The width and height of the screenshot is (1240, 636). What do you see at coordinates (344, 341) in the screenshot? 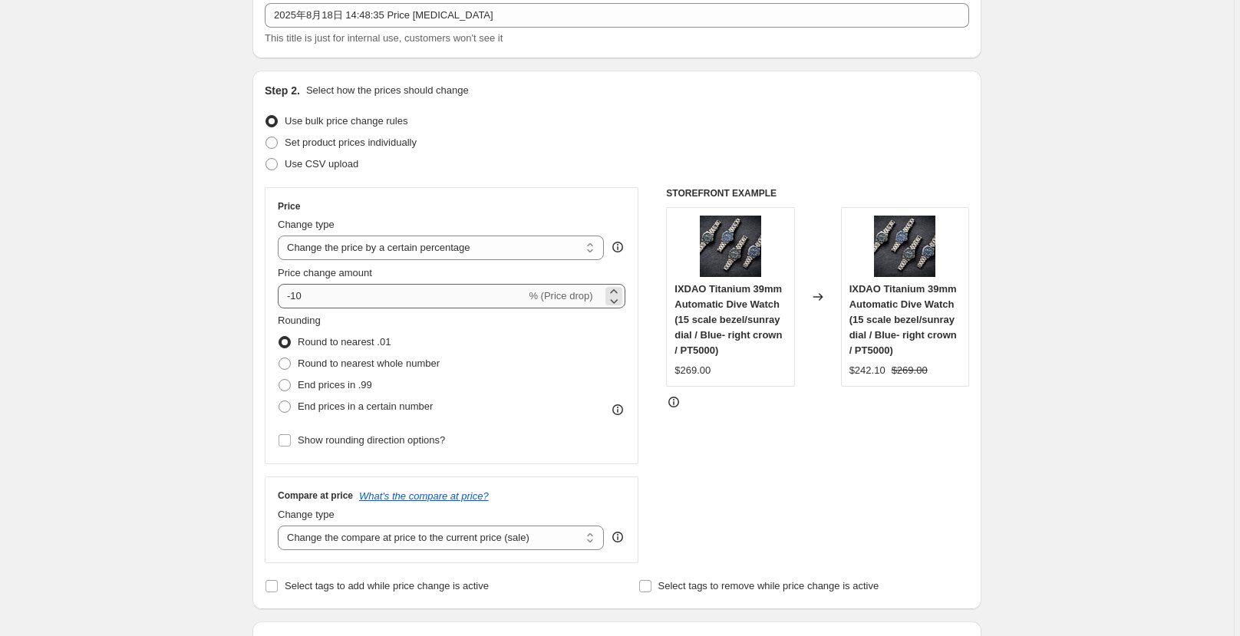
I see `span: Round to nearest .01` at bounding box center [344, 341].